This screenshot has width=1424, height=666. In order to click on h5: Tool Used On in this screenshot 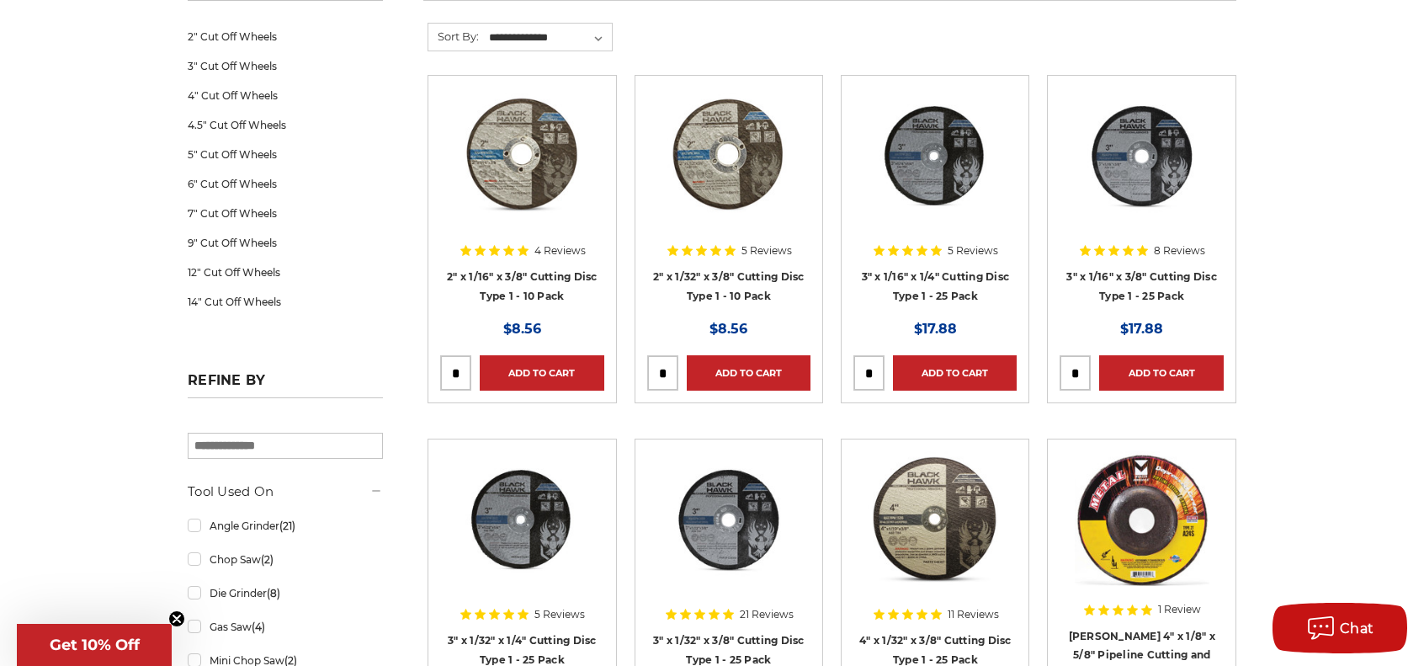, I will do `click(285, 491)`.